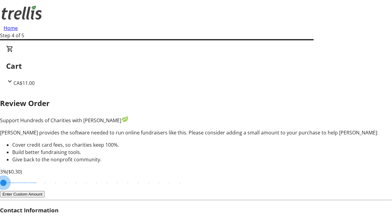 The height and width of the screenshot is (220, 392). What do you see at coordinates (196, 66) in the screenshot?
I see `h2: Cart` at bounding box center [196, 66].